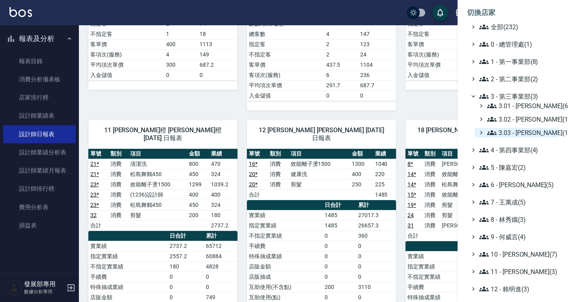 The width and height of the screenshot is (568, 302). What do you see at coordinates (513, 13) in the screenshot?
I see `li: 切換店家` at bounding box center [513, 13].